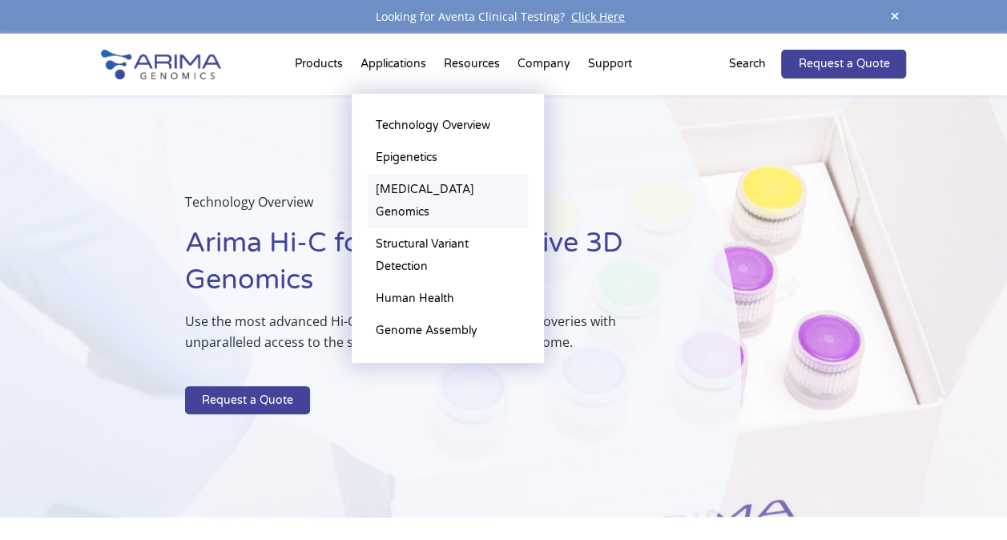 The height and width of the screenshot is (540, 1007). Describe the element at coordinates (746, 64) in the screenshot. I see `p: Search` at that location.